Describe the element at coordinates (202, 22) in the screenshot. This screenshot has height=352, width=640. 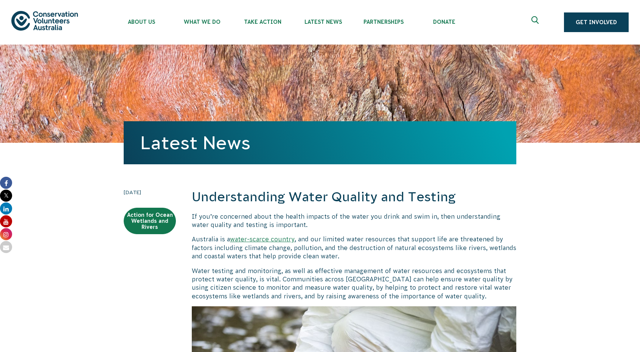
I see `span: What We Do` at that location.